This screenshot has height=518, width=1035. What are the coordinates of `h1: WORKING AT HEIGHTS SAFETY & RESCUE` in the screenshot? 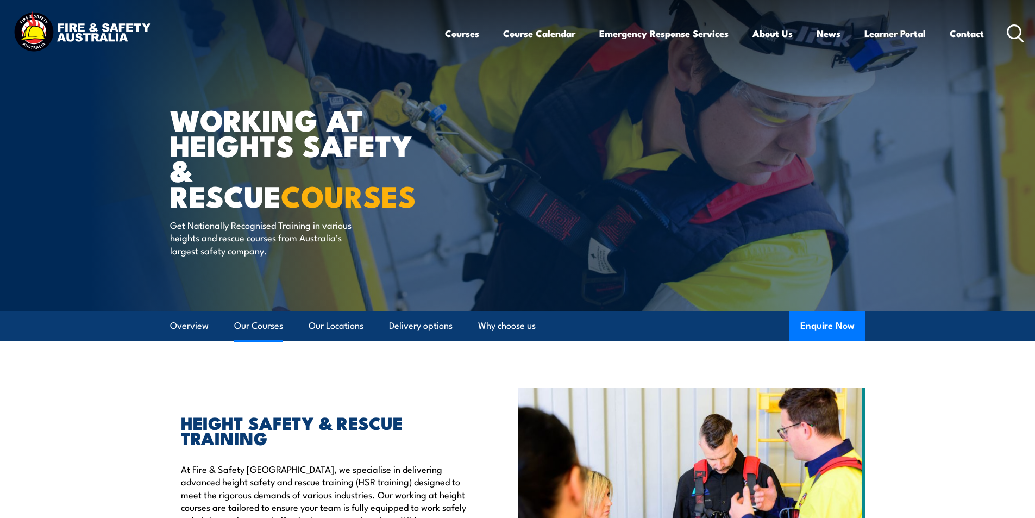 It's located at (304, 157).